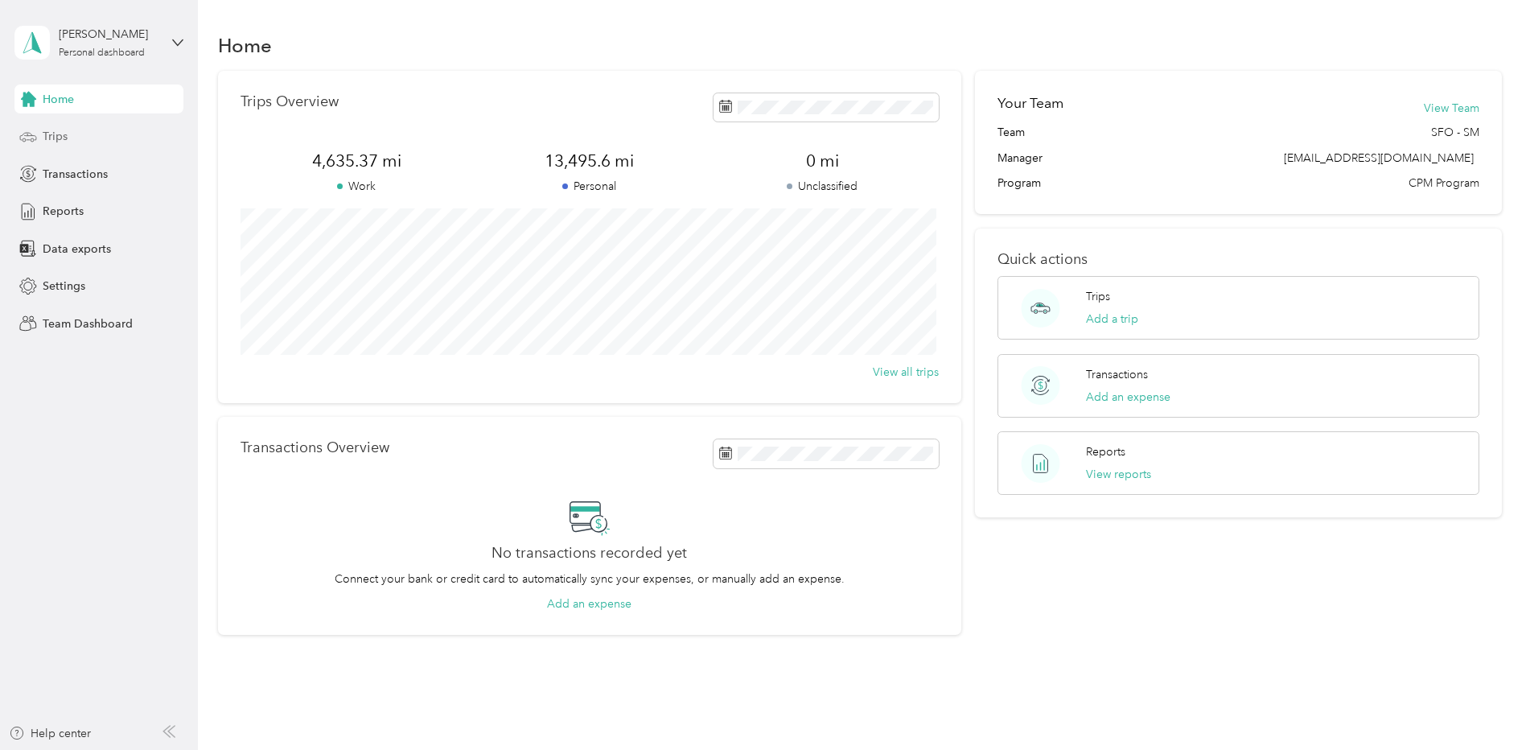 This screenshot has width=1530, height=750. Describe the element at coordinates (1020, 158) in the screenshot. I see `span: Manager` at that location.